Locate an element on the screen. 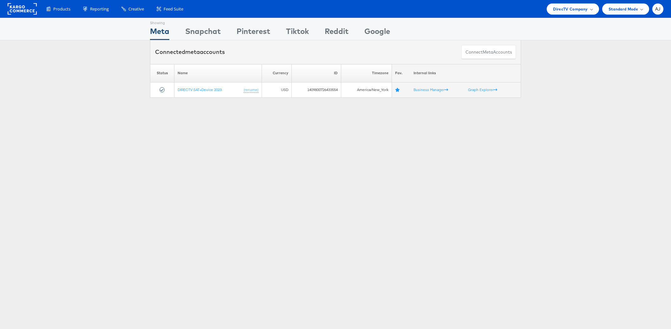  a: Business Manager is located at coordinates (431, 89).